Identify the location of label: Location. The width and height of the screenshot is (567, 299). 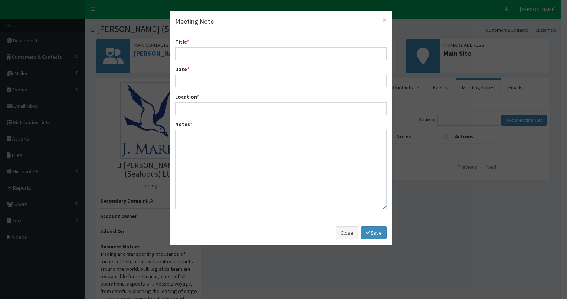
(187, 97).